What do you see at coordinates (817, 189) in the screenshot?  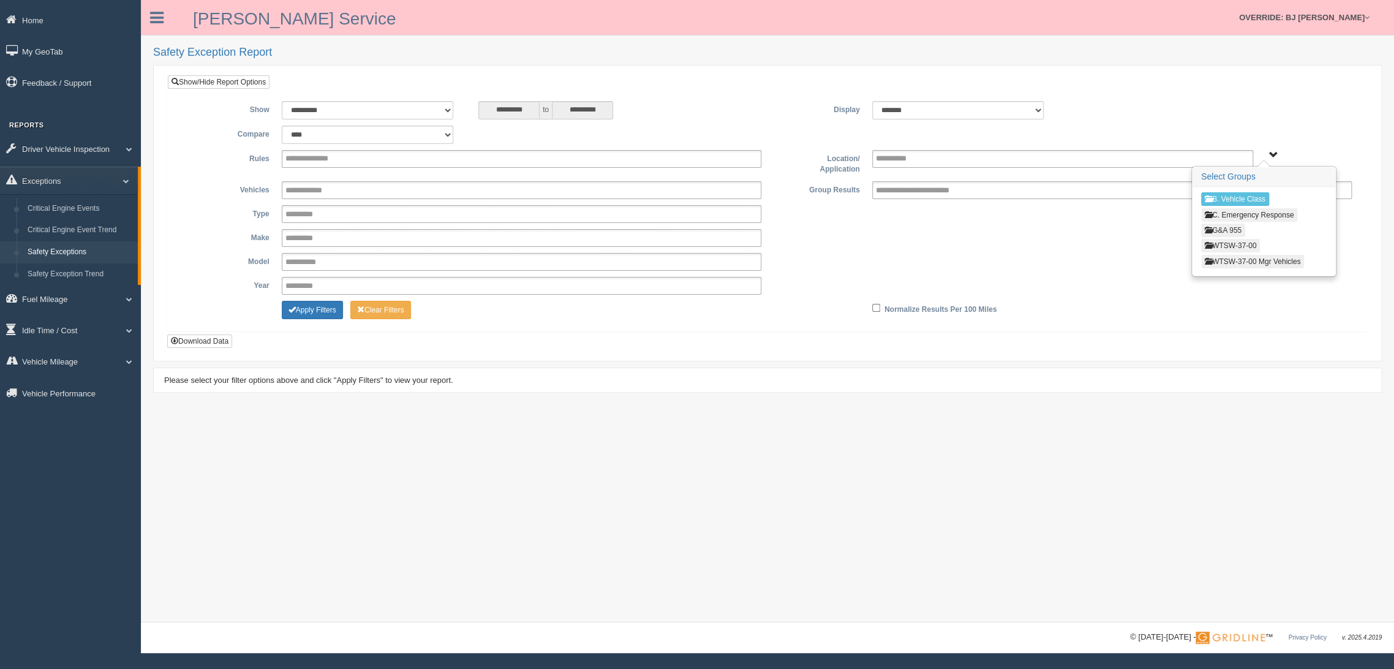 I see `label: Group Results` at bounding box center [817, 189].